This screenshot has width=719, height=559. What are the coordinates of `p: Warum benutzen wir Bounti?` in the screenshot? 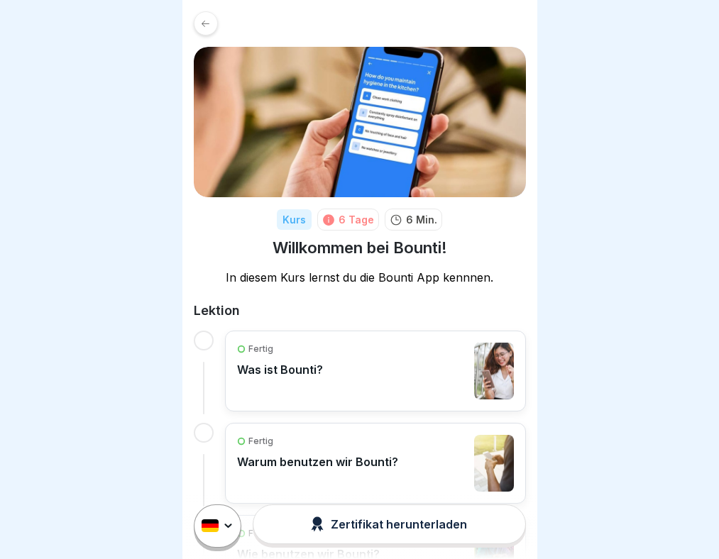 It's located at (317, 462).